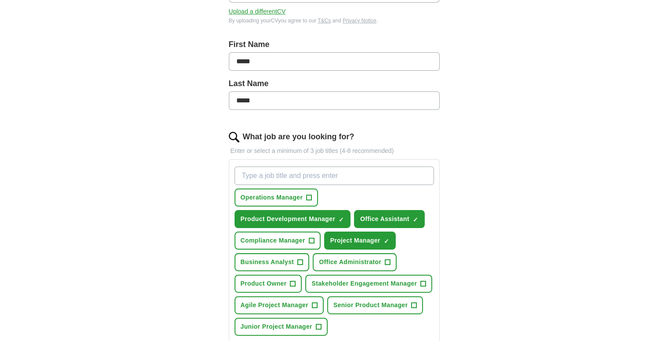 This screenshot has width=668, height=341. Describe the element at coordinates (375, 305) in the screenshot. I see `button: Senior Product Manager` at that location.